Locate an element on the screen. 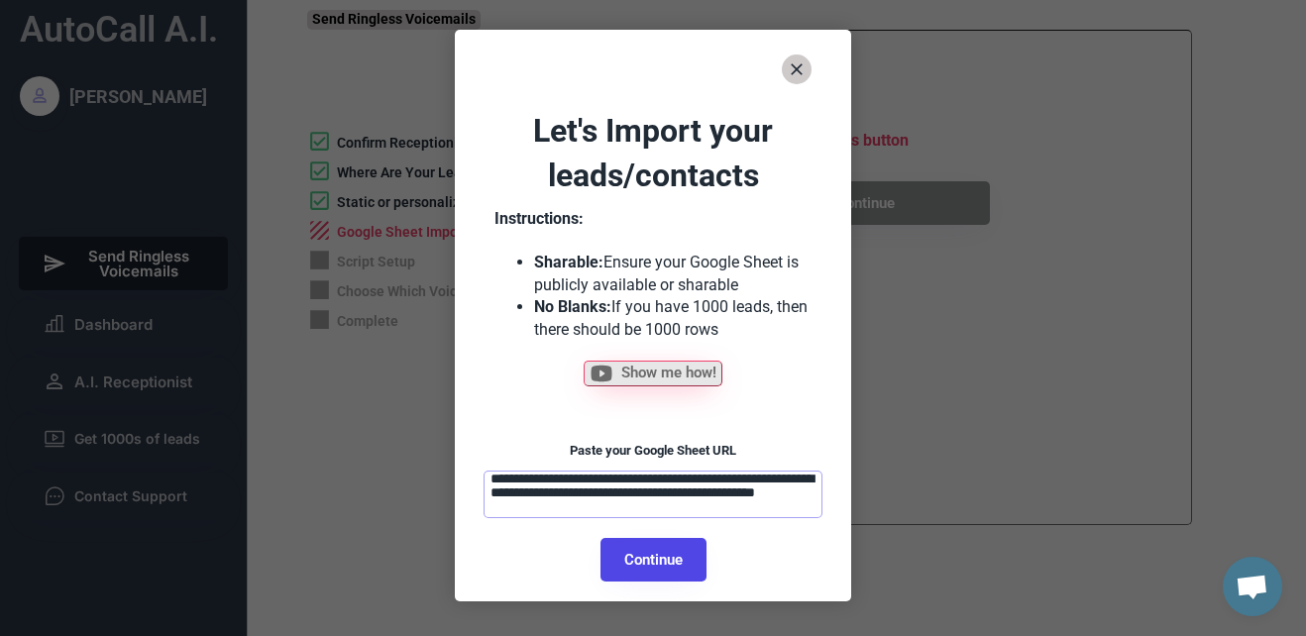 This screenshot has width=1306, height=636. font: Paste your Google Sheet URL is located at coordinates (653, 450).